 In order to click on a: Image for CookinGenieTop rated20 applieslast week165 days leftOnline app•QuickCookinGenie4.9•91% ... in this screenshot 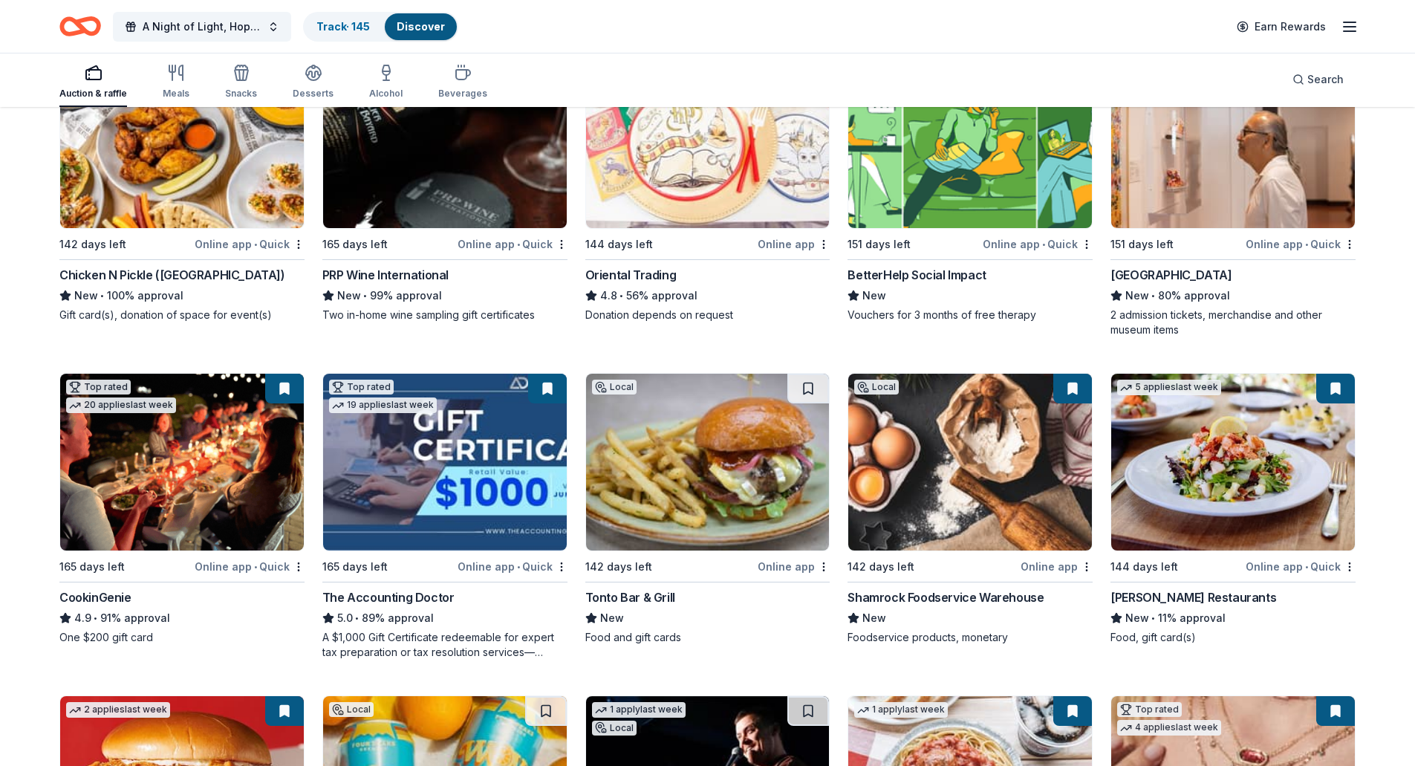, I will do `click(182, 509)`.